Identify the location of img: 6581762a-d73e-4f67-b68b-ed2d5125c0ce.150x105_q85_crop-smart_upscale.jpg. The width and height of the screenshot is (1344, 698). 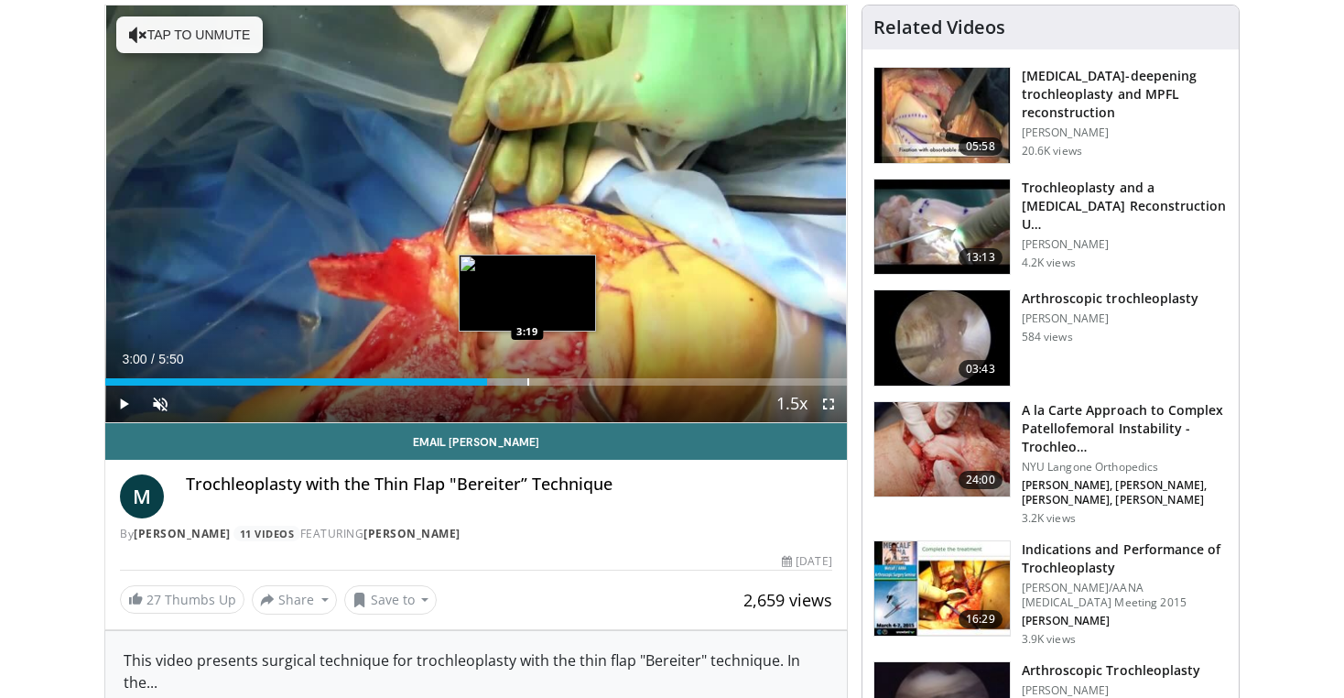
(942, 338).